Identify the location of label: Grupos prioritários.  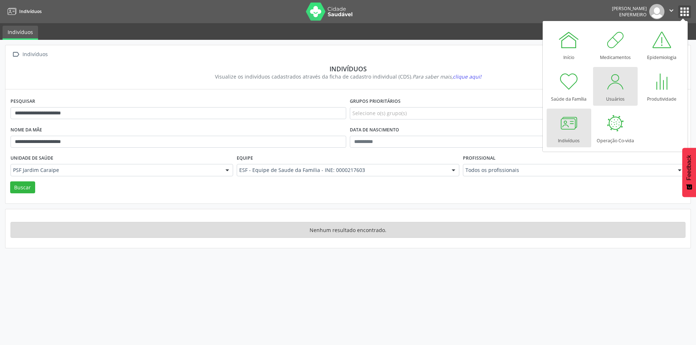
(375, 101).